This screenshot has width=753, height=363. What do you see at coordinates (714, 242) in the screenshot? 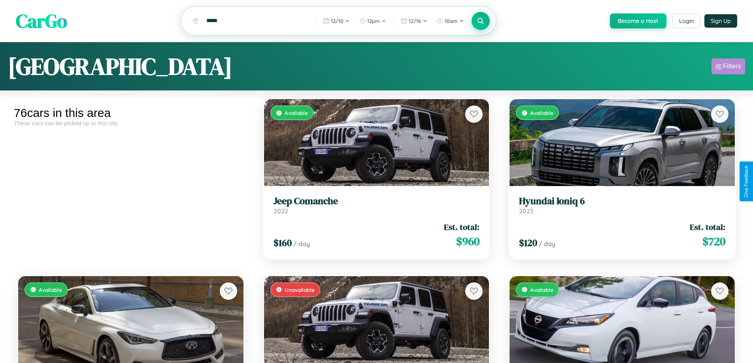
I see `span: $ 720` at bounding box center [714, 242].